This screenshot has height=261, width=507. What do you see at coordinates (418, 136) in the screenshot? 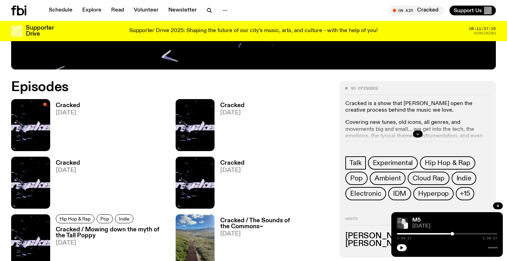
I see `p: Covering new tunes, old icons, all genres, and movements big and small... we get into the tech, t...` at bounding box center [418, 136].